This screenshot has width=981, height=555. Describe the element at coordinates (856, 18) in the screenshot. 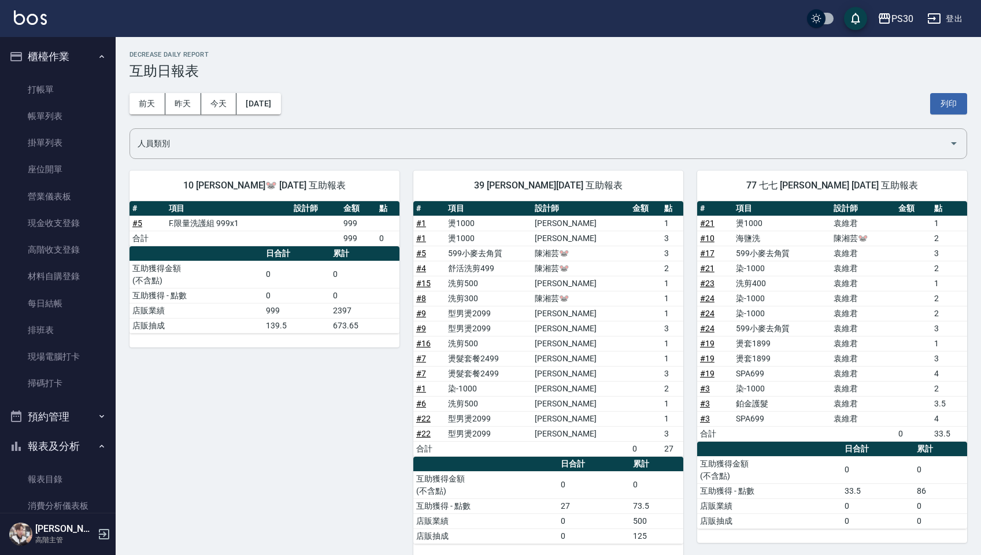

I see `button: save` at that location.